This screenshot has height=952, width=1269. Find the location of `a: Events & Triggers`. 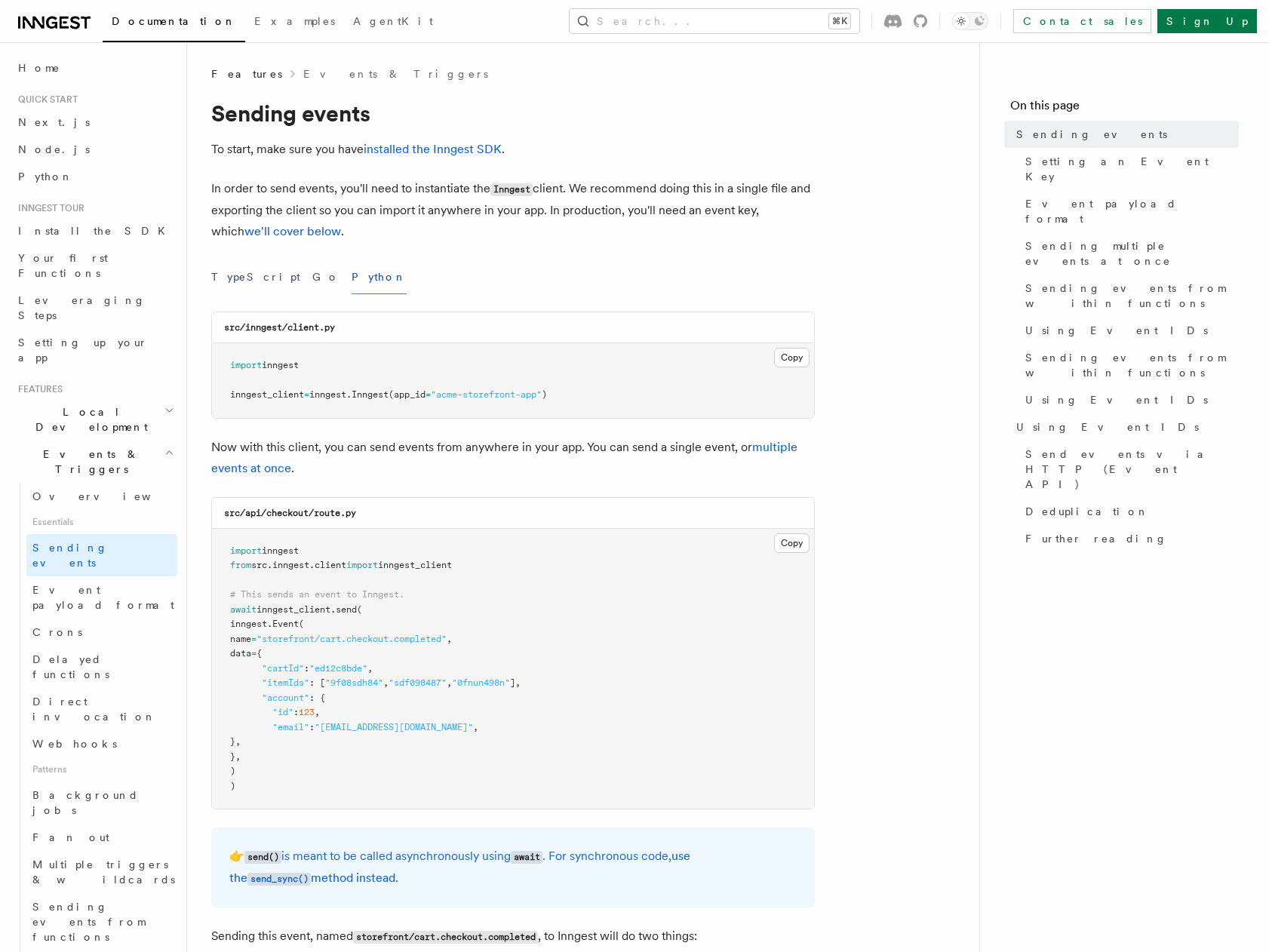

a: Events & Triggers is located at coordinates (395, 74).